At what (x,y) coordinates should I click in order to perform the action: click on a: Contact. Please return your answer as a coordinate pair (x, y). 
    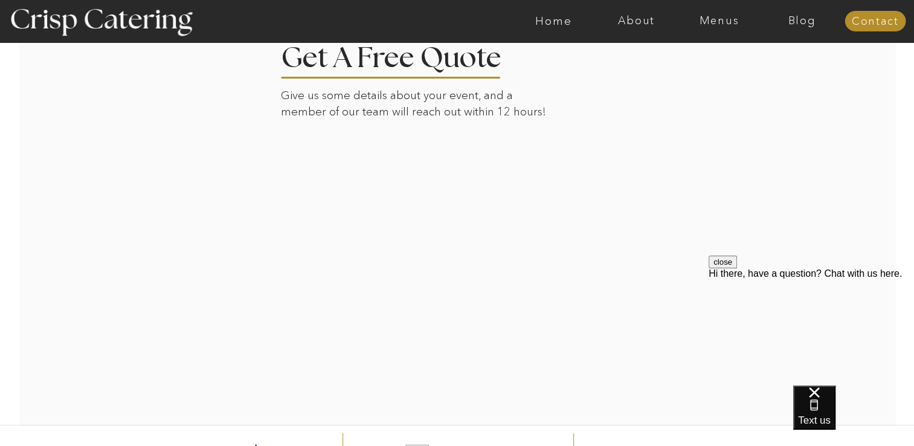
    Looking at the image, I should click on (875, 22).